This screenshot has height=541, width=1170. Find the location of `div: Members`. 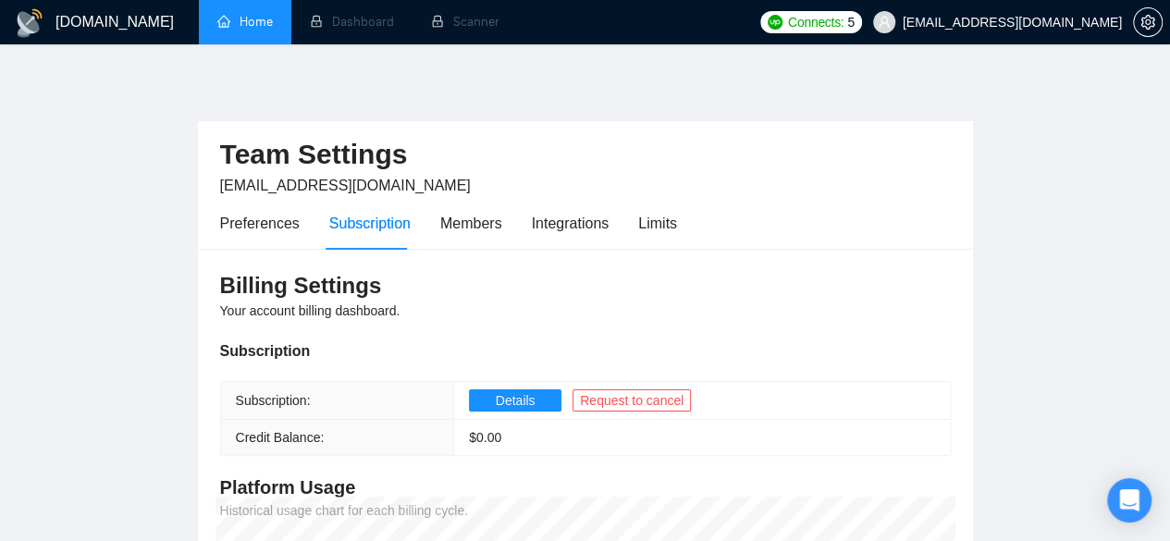

div: Members is located at coordinates (471, 223).